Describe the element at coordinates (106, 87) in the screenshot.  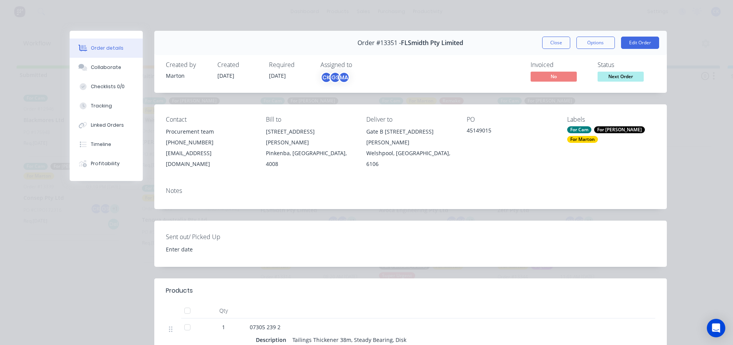
I see `button: Checklists 0/0` at that location.